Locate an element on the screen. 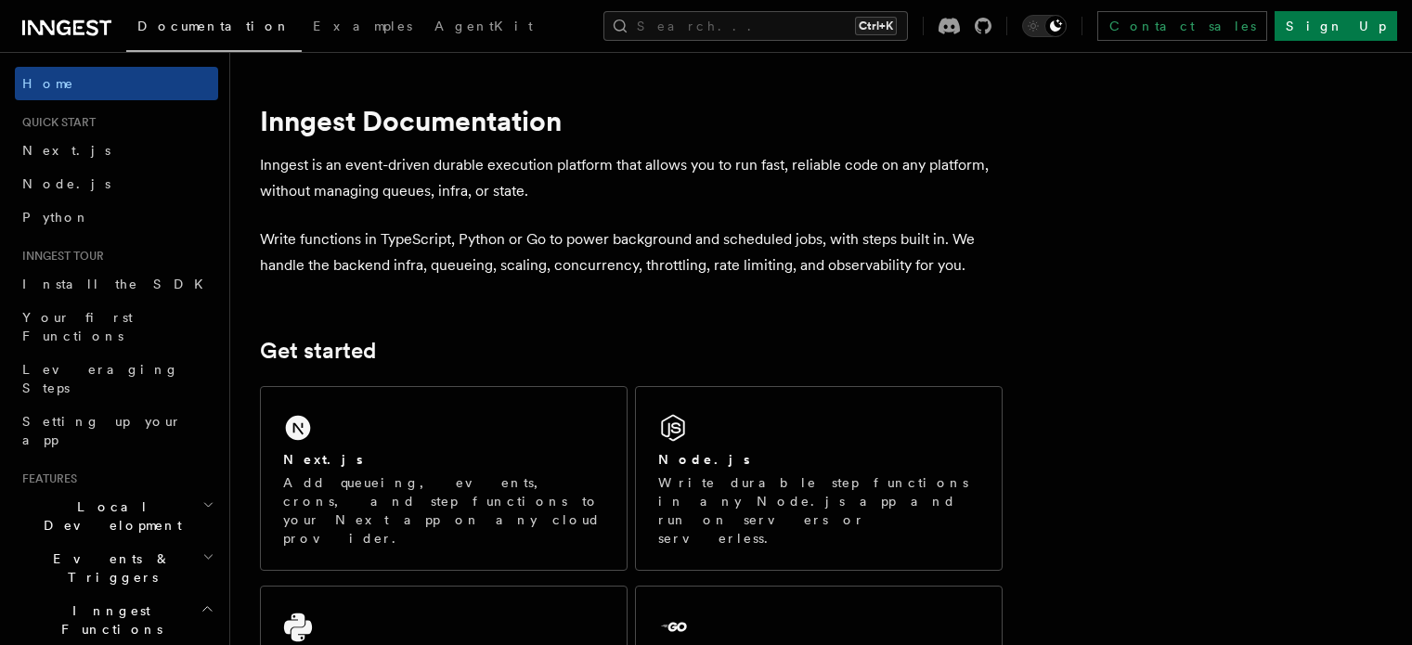 Image resolution: width=1412 pixels, height=645 pixels. h2: Next.js is located at coordinates (323, 459).